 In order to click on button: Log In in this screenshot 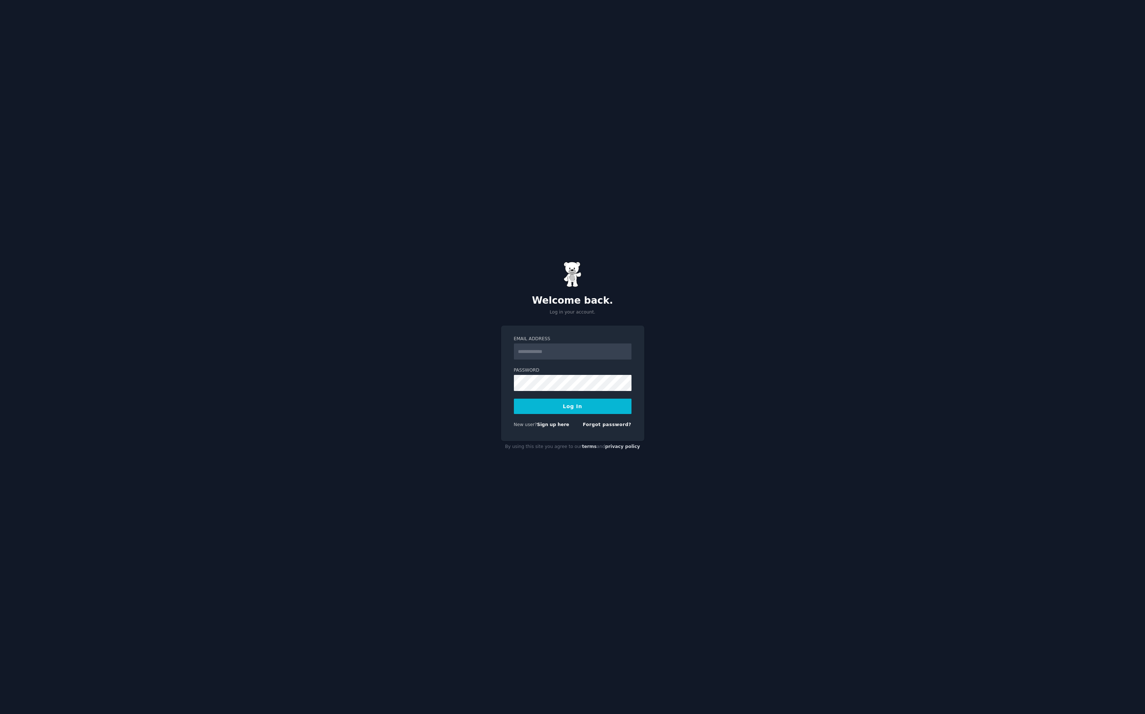, I will do `click(573, 406)`.